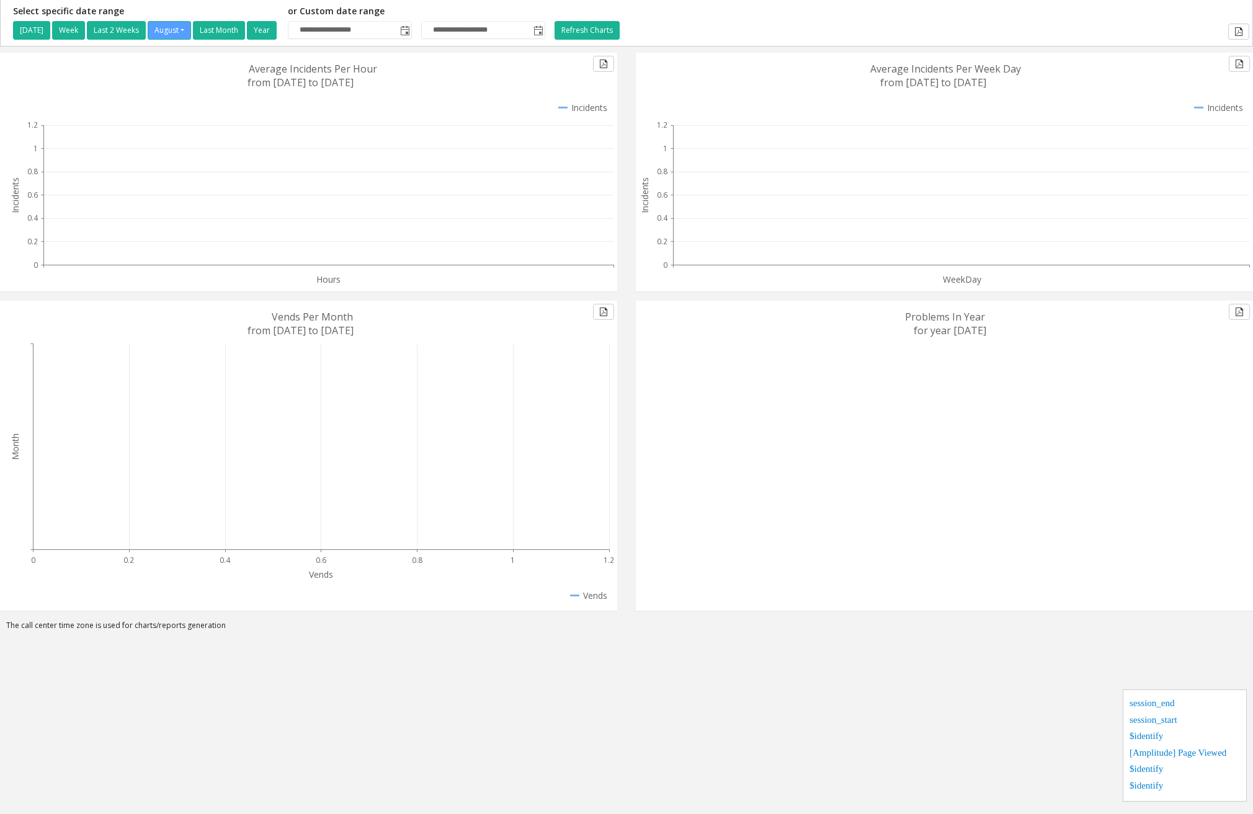 The image size is (1253, 814). I want to click on button: Refresh Charts, so click(587, 30).